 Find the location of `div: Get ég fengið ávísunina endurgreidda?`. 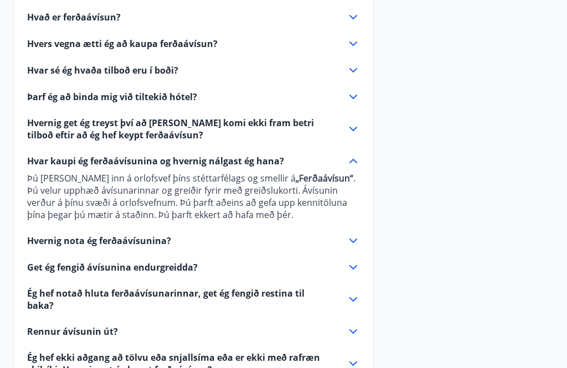

div: Get ég fengið ávísunina endurgreidda? is located at coordinates (193, 267).